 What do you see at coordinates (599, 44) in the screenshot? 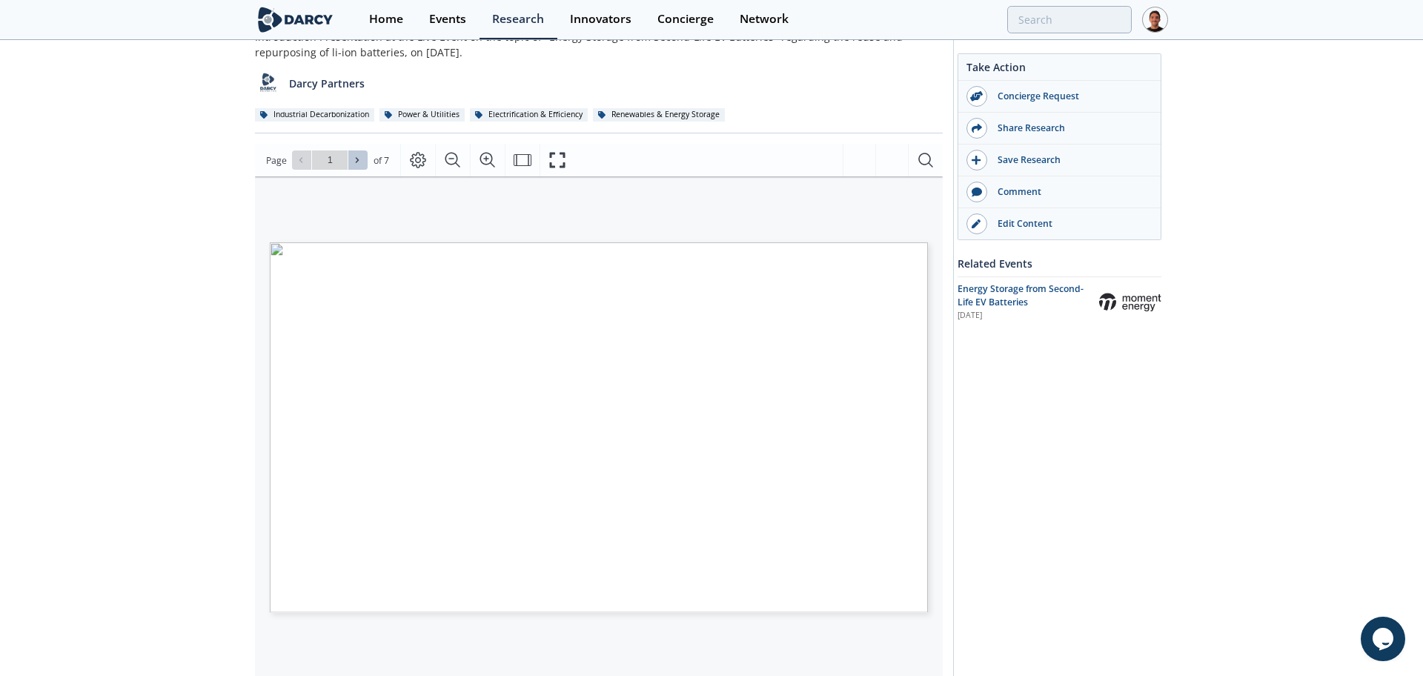
I see `div: Introduction Presentation at the Live Event on the topic of "Energy Storage from Second-Life EV B...` at bounding box center [599, 44].